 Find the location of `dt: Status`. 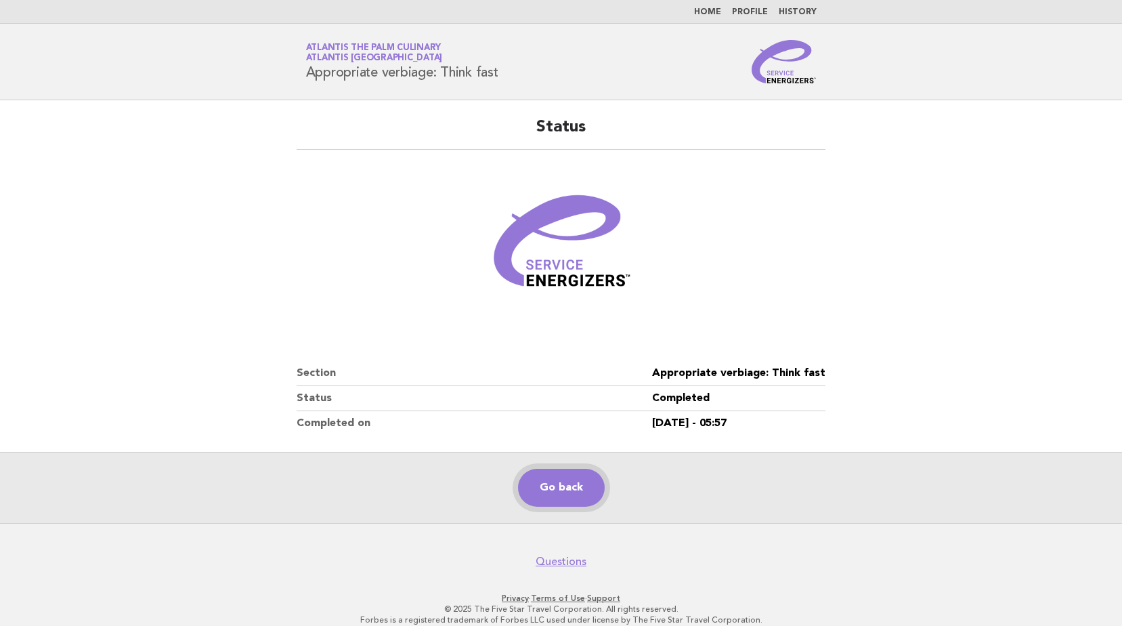

dt: Status is located at coordinates (474, 398).